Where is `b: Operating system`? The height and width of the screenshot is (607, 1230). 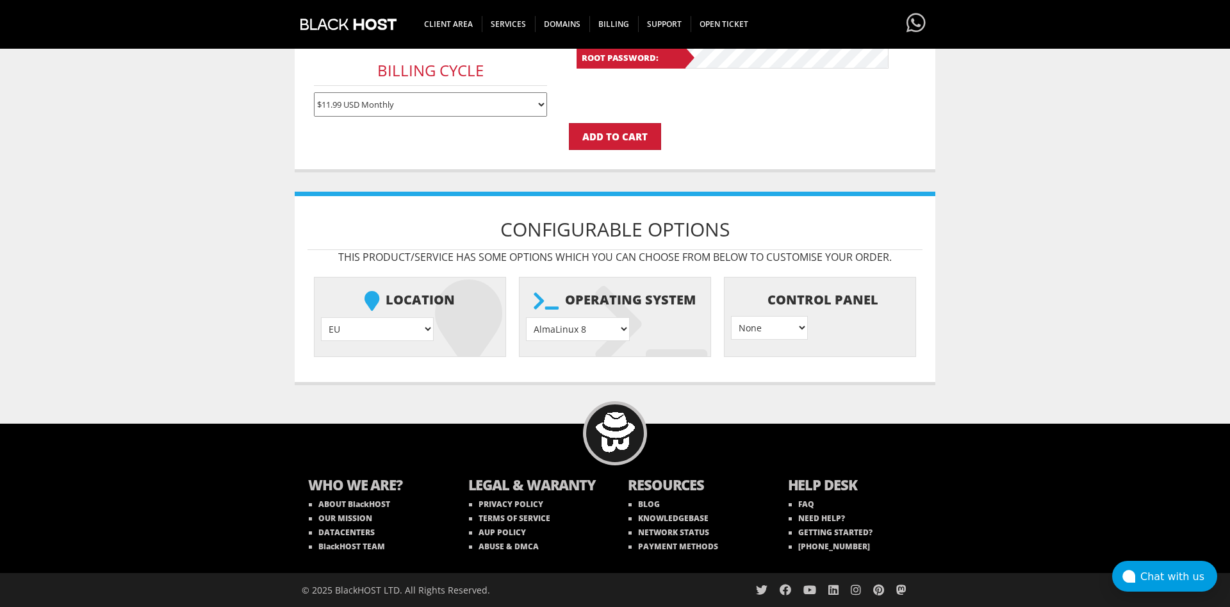
b: Operating system is located at coordinates (615, 300).